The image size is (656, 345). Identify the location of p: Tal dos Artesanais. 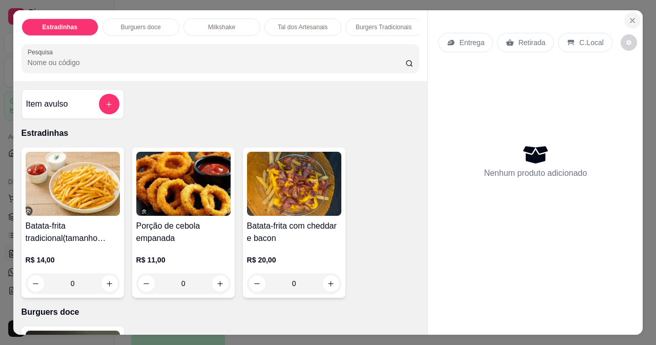
(302, 27).